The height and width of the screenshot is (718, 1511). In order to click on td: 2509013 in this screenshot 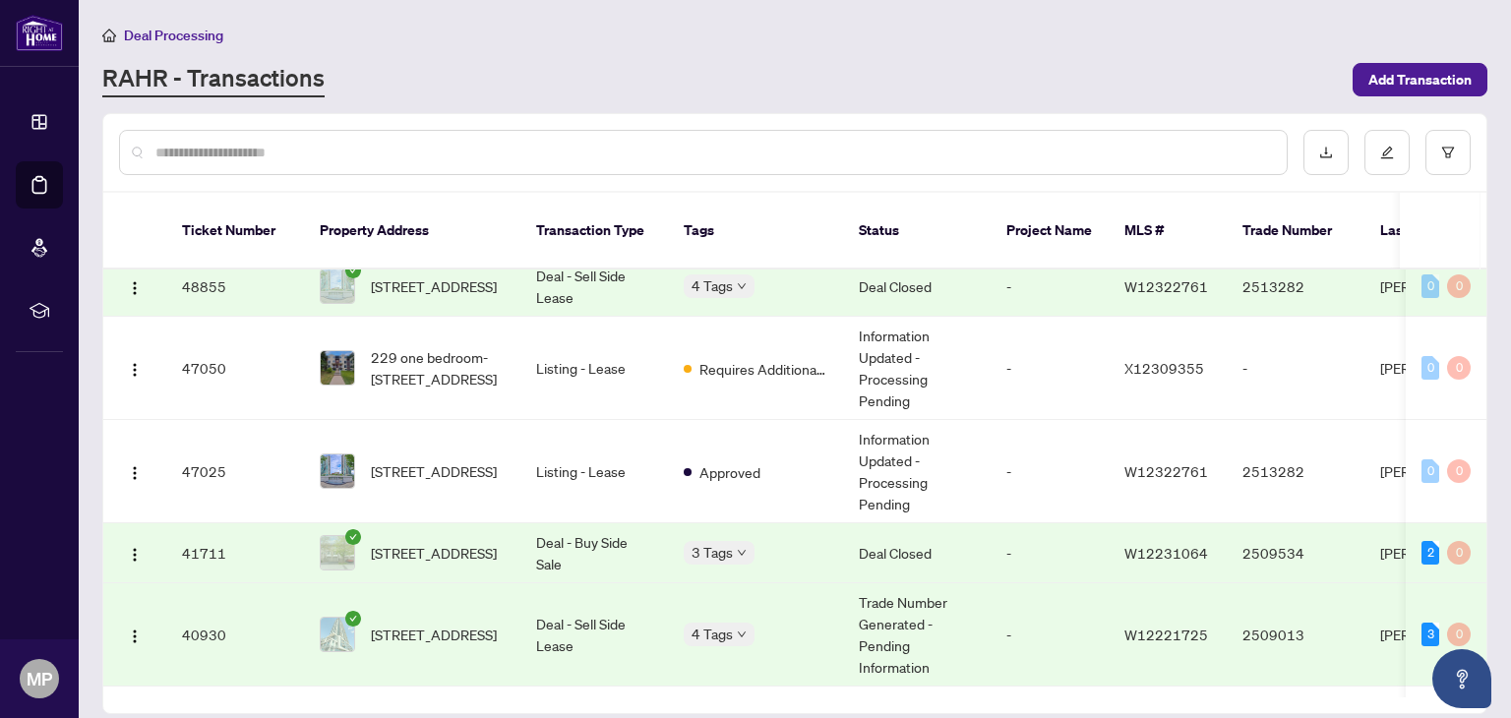, I will do `click(1296, 635)`.